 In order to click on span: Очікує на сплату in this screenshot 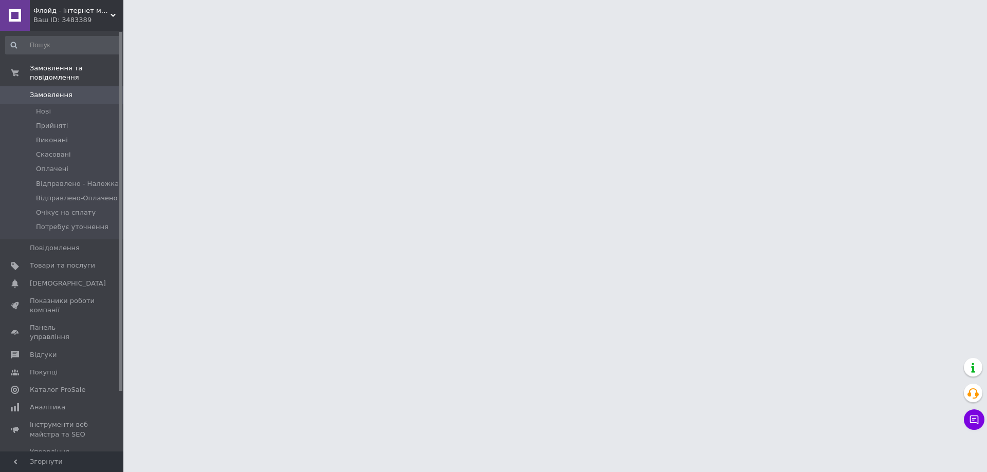, I will do `click(66, 213)`.